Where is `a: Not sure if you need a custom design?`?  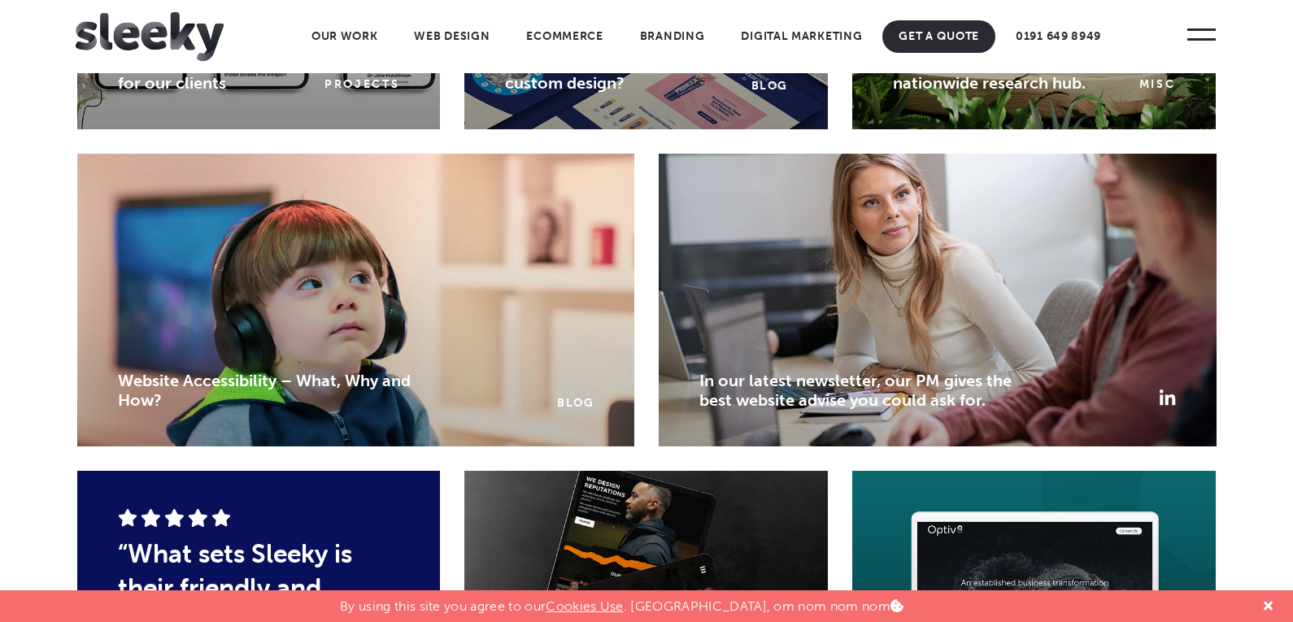
a: Not sure if you need a custom design? is located at coordinates (588, 73).